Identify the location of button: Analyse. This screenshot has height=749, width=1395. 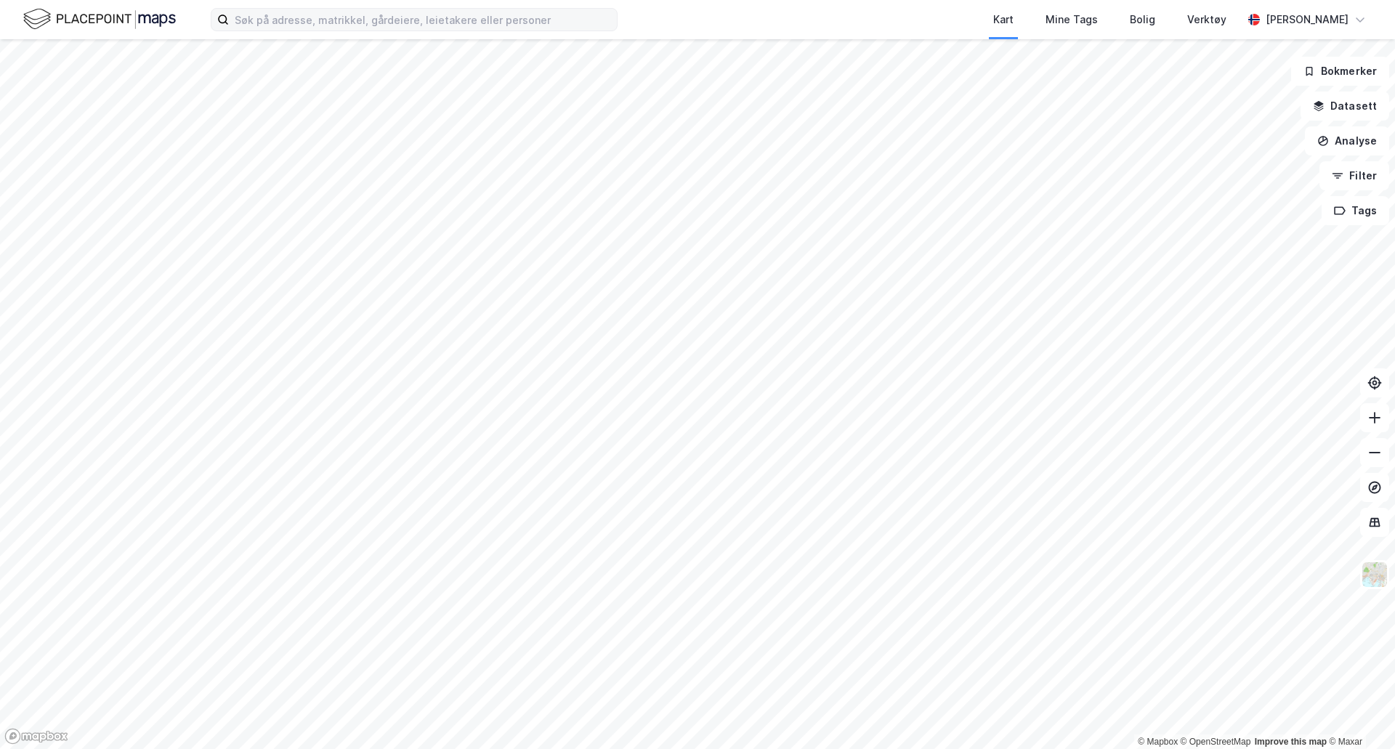
(1347, 141).